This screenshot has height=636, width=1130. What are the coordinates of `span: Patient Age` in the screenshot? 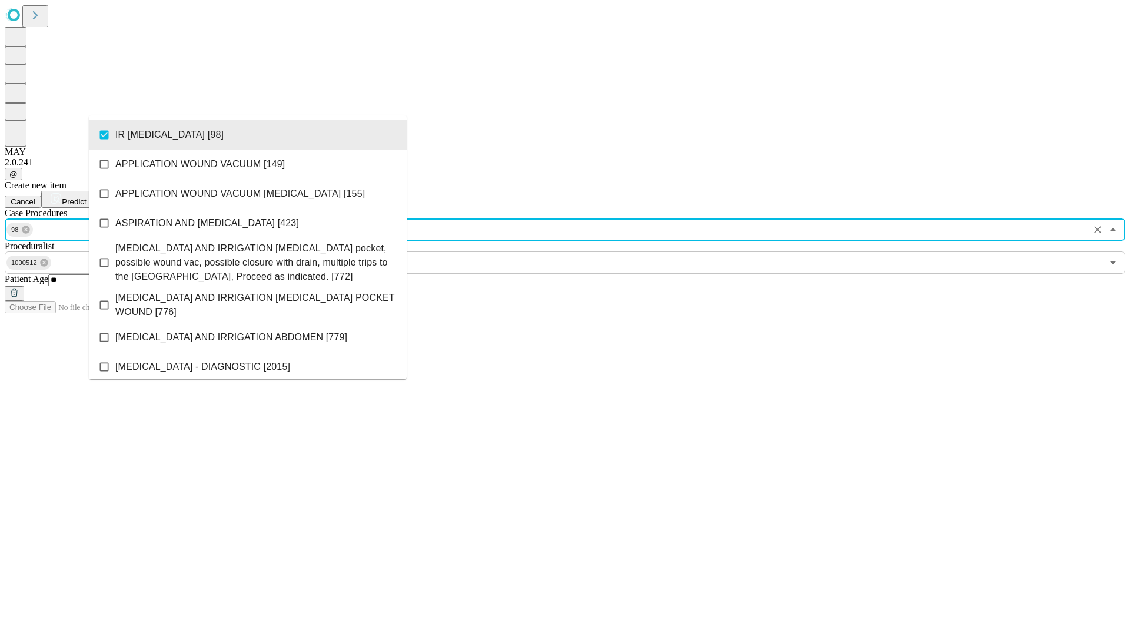 It's located at (26, 278).